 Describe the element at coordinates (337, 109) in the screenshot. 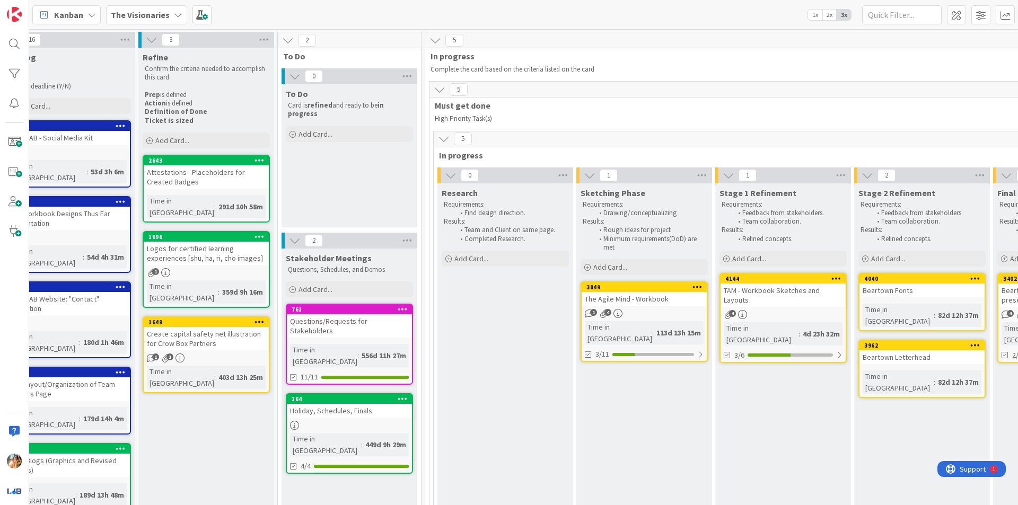

I see `strong: in progress` at that location.